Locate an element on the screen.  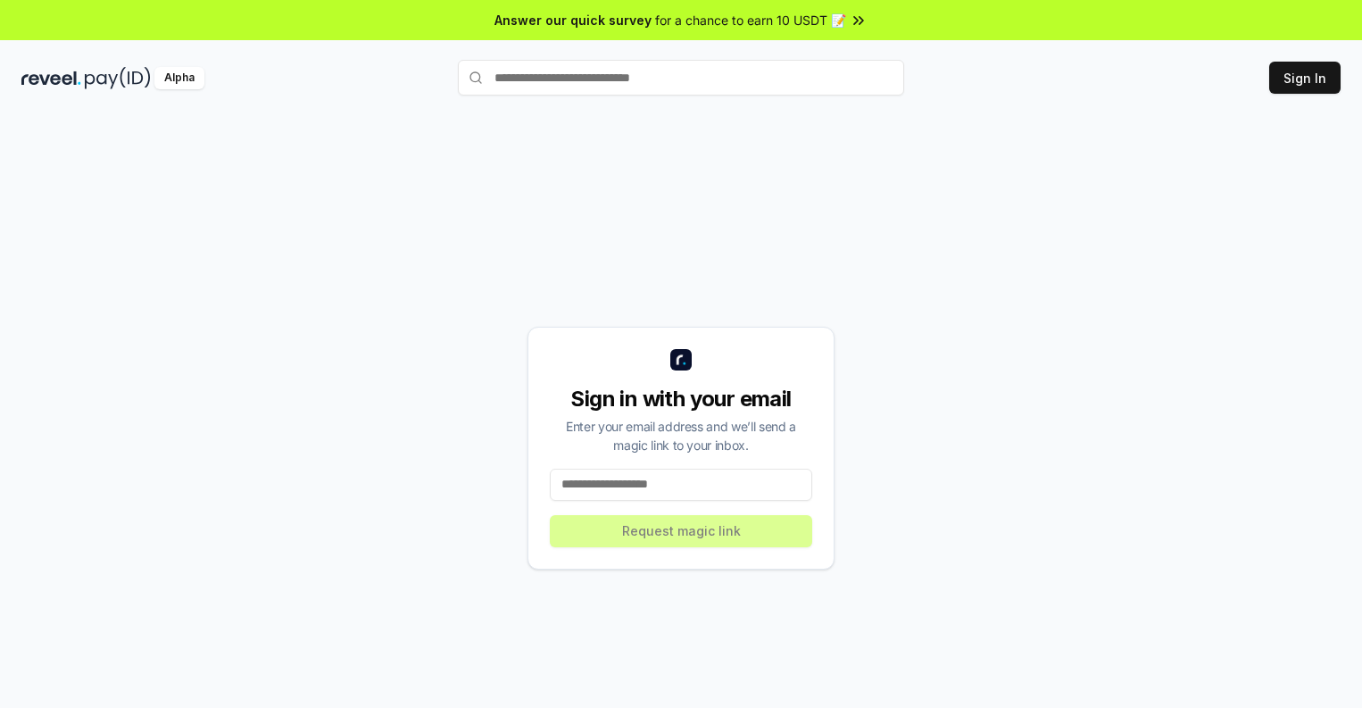
img: pay_id is located at coordinates (118, 78).